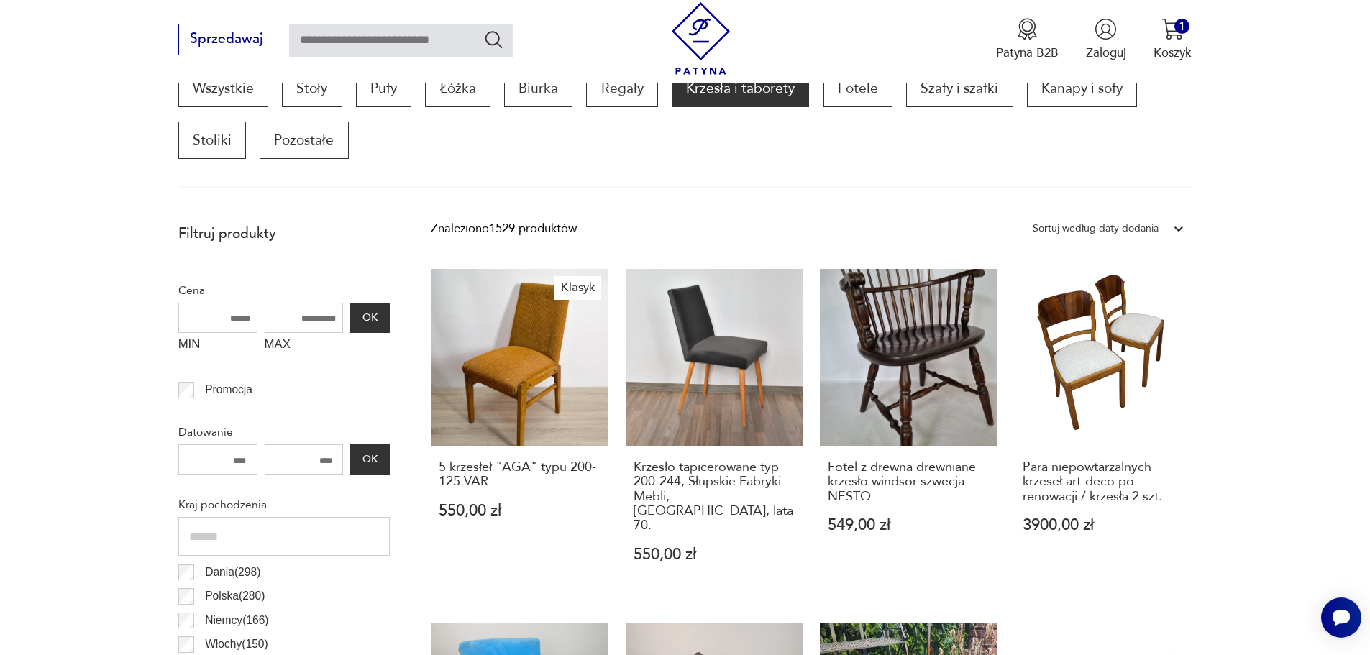 The width and height of the screenshot is (1370, 655). What do you see at coordinates (457, 88) in the screenshot?
I see `p: Łóżka` at bounding box center [457, 88].